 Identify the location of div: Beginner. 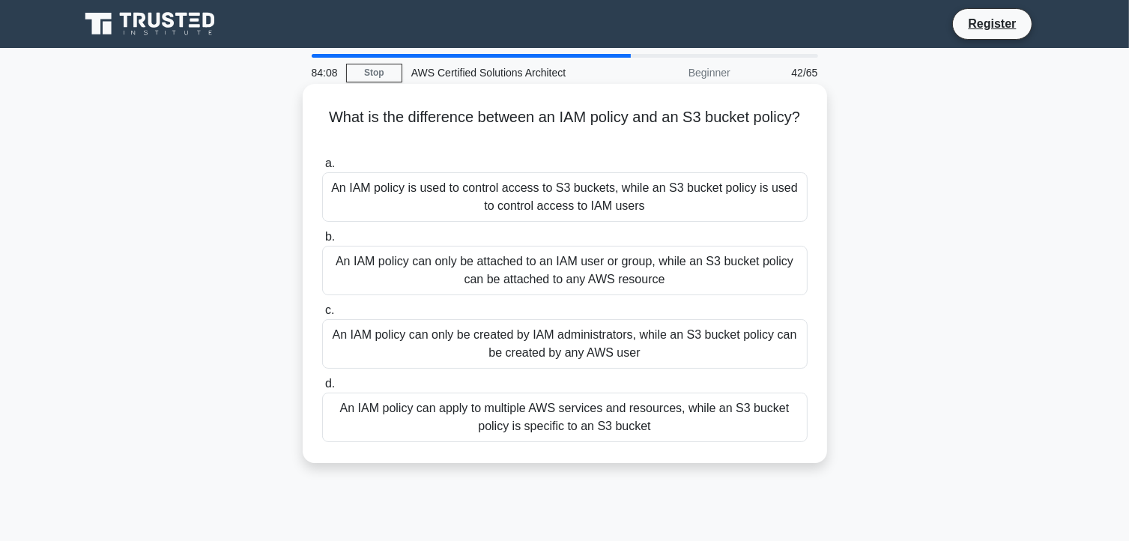
(673, 73).